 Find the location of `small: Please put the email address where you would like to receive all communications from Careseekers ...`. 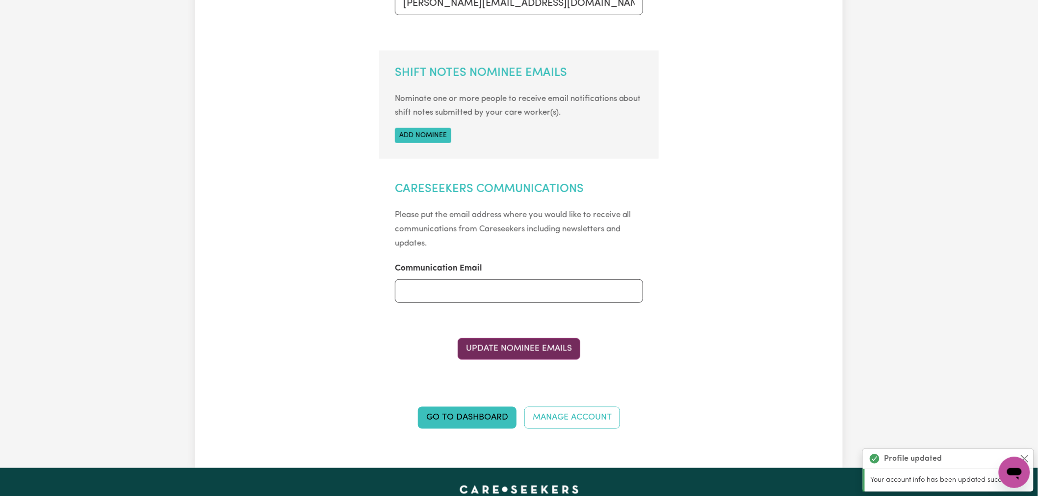

small: Please put the email address where you would like to receive all communications from Careseekers ... is located at coordinates (513, 229).